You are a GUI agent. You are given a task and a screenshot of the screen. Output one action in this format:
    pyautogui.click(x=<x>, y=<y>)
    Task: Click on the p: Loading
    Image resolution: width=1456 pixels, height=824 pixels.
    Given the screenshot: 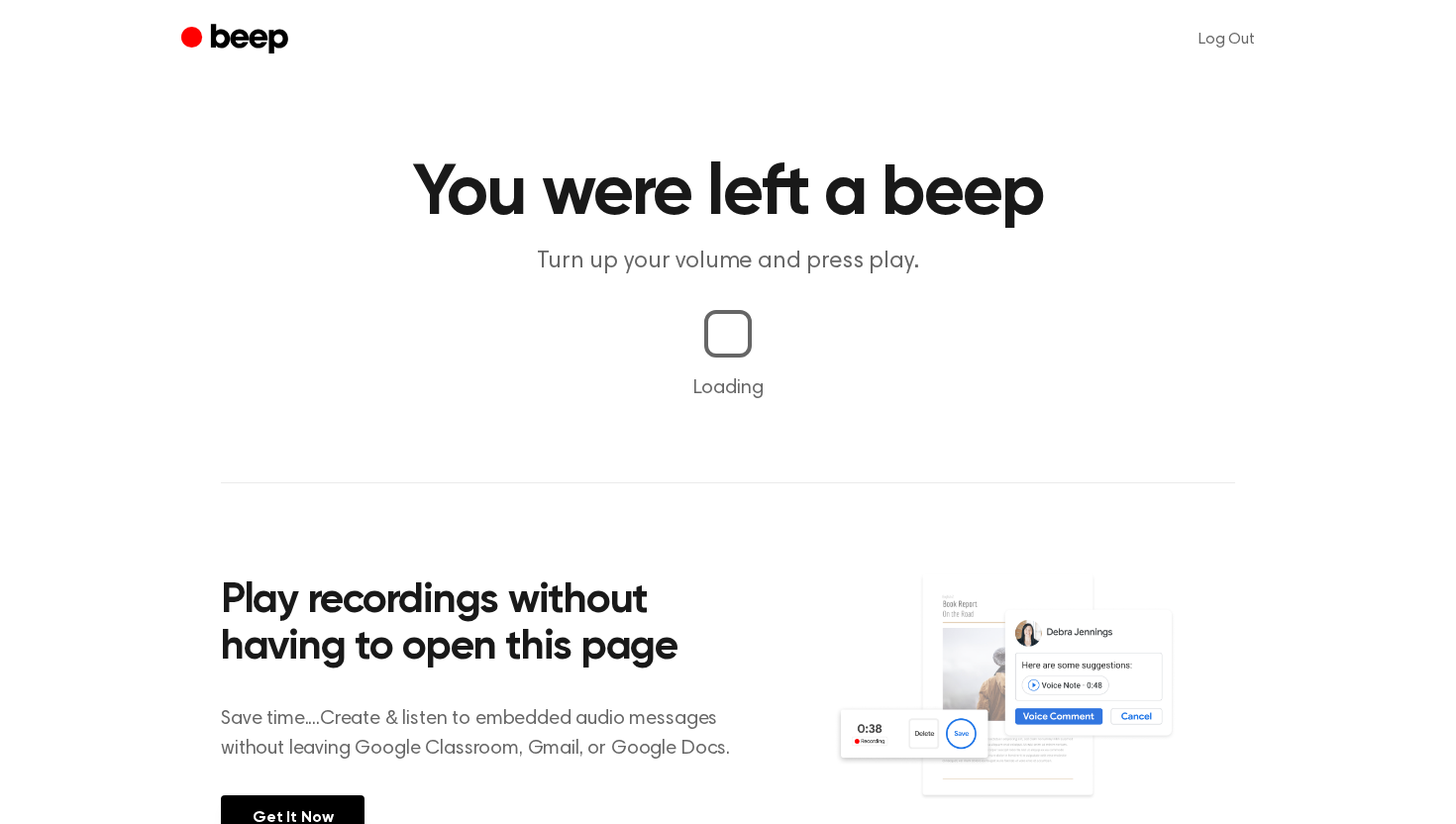 What is the action you would take?
    pyautogui.click(x=728, y=389)
    